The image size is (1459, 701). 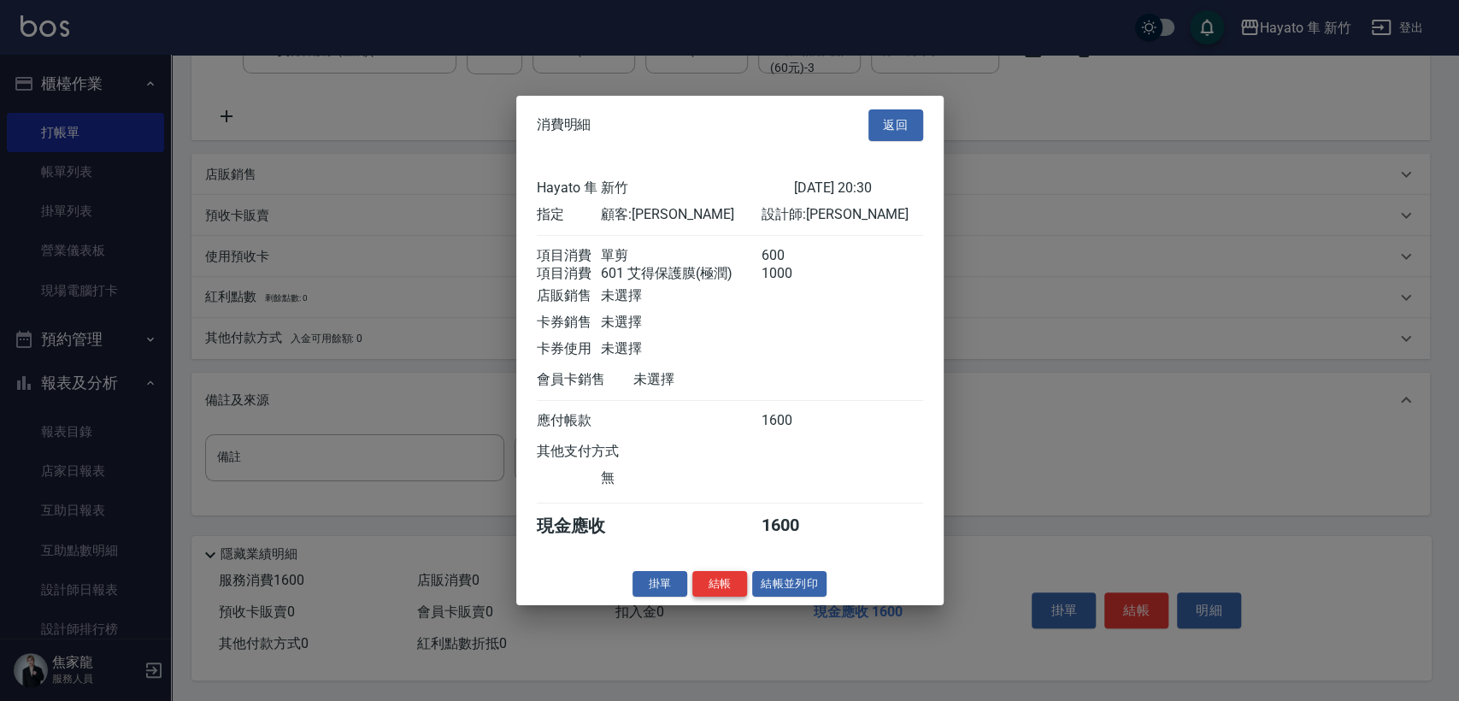 What do you see at coordinates (569, 214) in the screenshot?
I see `div: 指定` at bounding box center [569, 214].